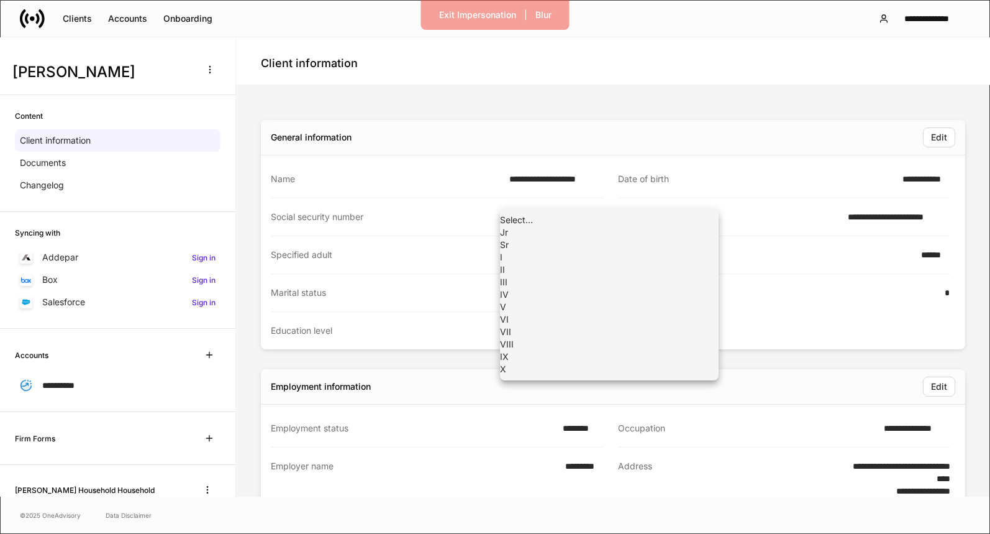 Image resolution: width=990 pixels, height=534 pixels. Describe the element at coordinates (127, 19) in the screenshot. I see `div: Accounts` at that location.